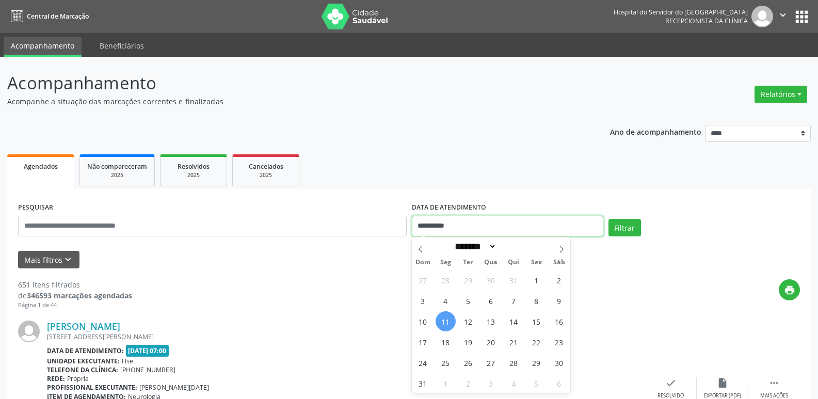 The height and width of the screenshot is (399, 818). Describe the element at coordinates (42, 46) in the screenshot. I see `a: Acompanhamento` at that location.